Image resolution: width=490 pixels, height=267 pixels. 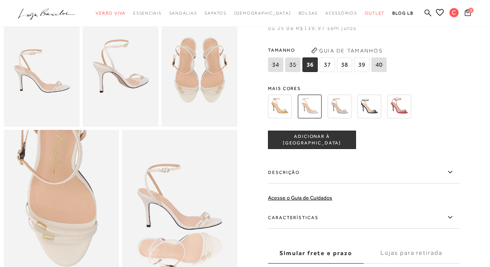 What do you see at coordinates (369, 106) in the screenshot?
I see `img: SANDÁLIA DE TIRAS ULTRA FINAS EM COURO PRETO DE SALTO ALTO FINO` at bounding box center [369, 106].